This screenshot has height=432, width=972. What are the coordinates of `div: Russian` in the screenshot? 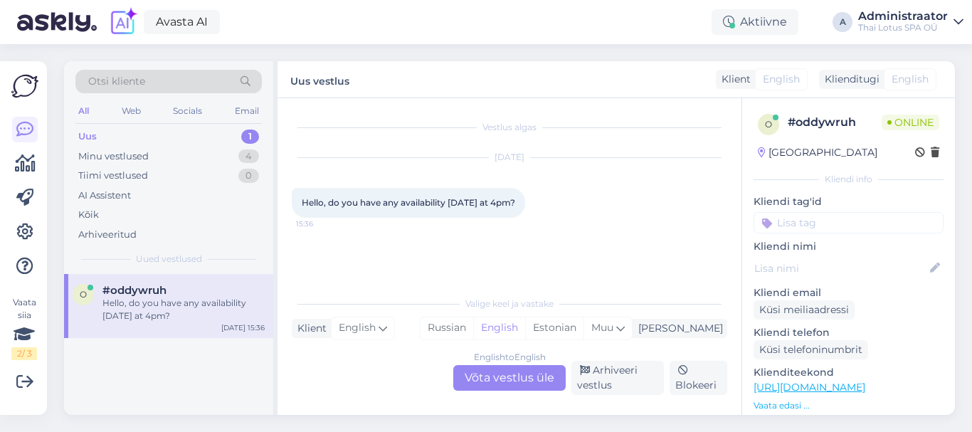 It's located at (447, 328).